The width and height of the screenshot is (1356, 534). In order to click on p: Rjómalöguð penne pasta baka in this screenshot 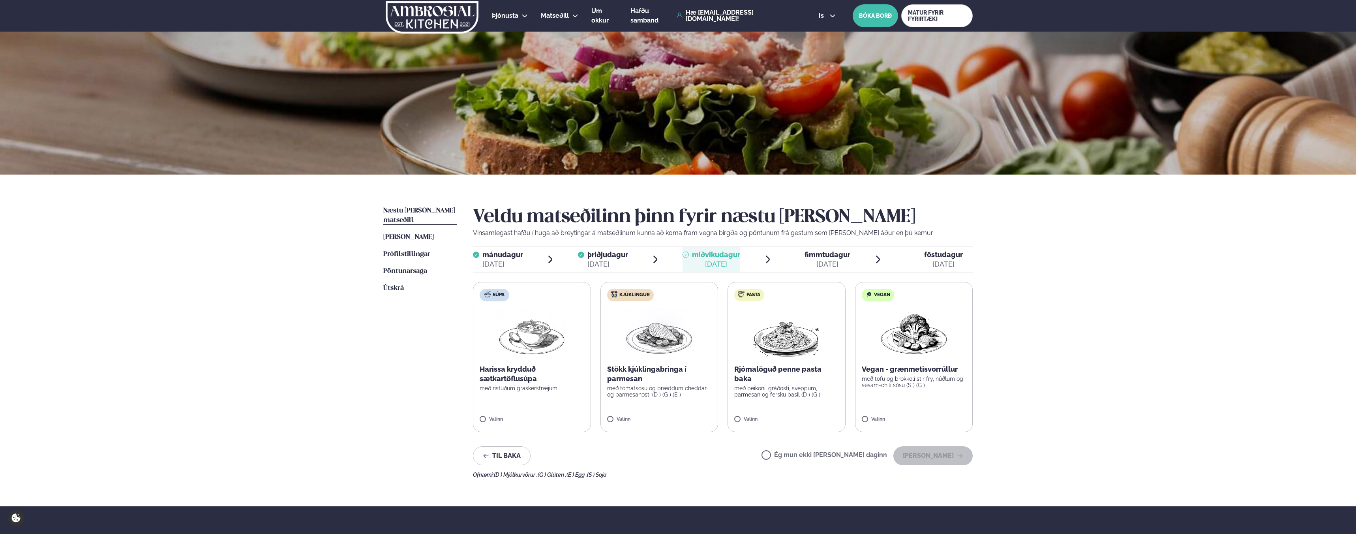, I will do `click(786, 374)`.